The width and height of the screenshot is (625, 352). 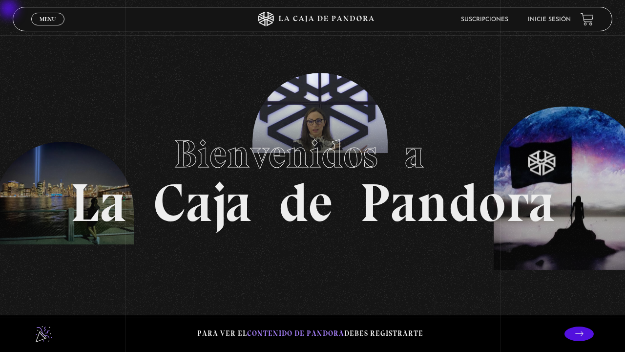 What do you see at coordinates (47, 19) in the screenshot?
I see `span: Menu` at bounding box center [47, 19].